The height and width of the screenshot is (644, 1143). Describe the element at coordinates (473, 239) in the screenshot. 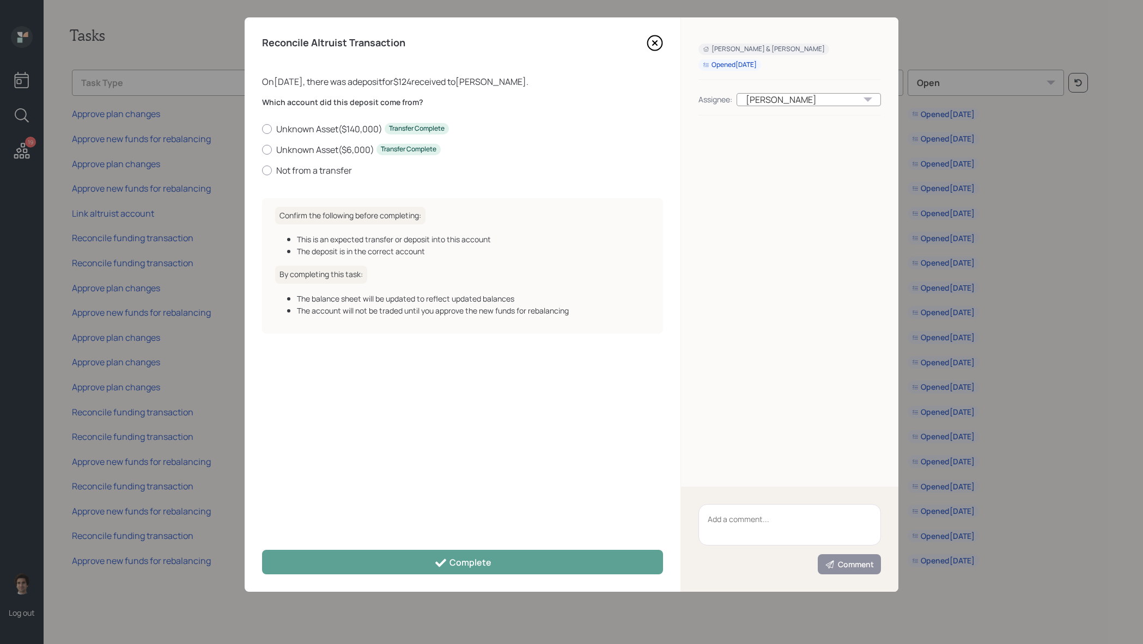

I see `div: This is an expected transfer or deposit into this account` at that location.